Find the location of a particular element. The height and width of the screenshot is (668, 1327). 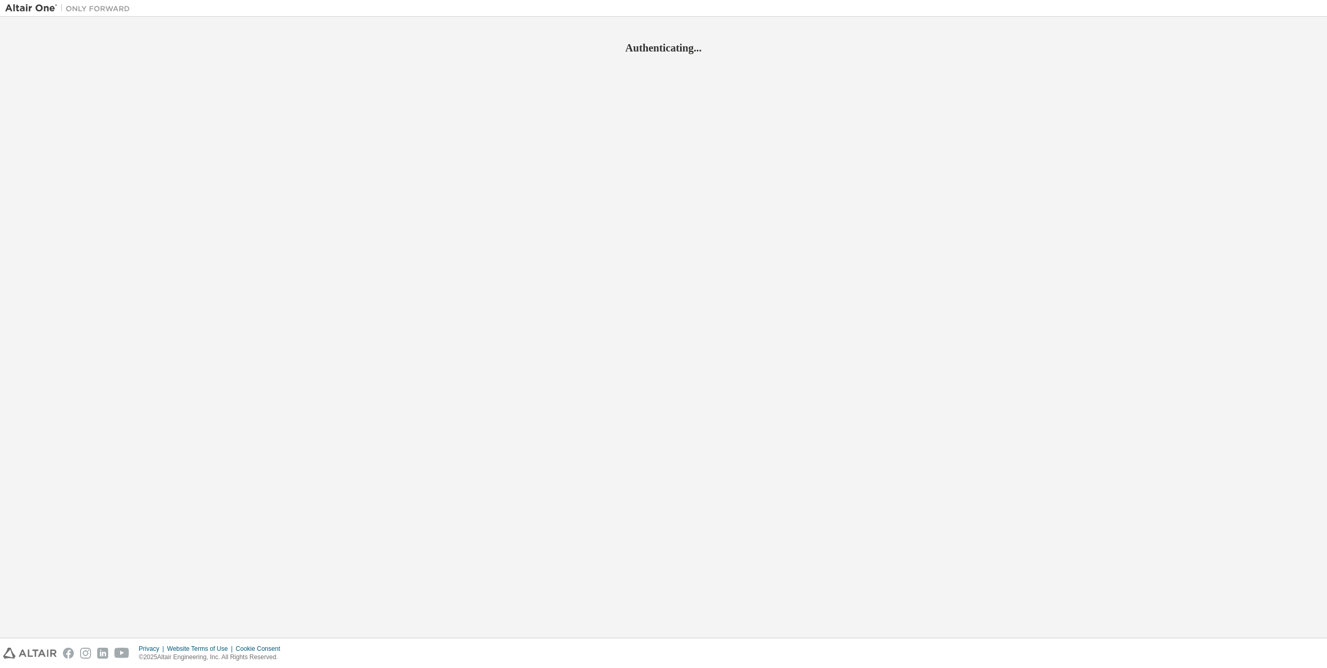

img: youtube.svg is located at coordinates (122, 653).